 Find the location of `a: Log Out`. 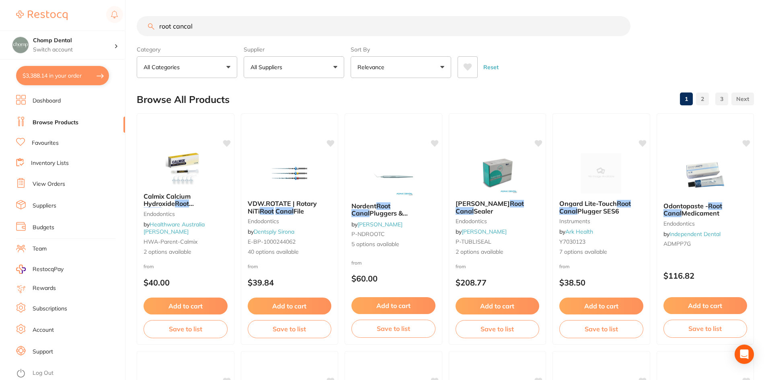

a: Log Out is located at coordinates (43, 373).